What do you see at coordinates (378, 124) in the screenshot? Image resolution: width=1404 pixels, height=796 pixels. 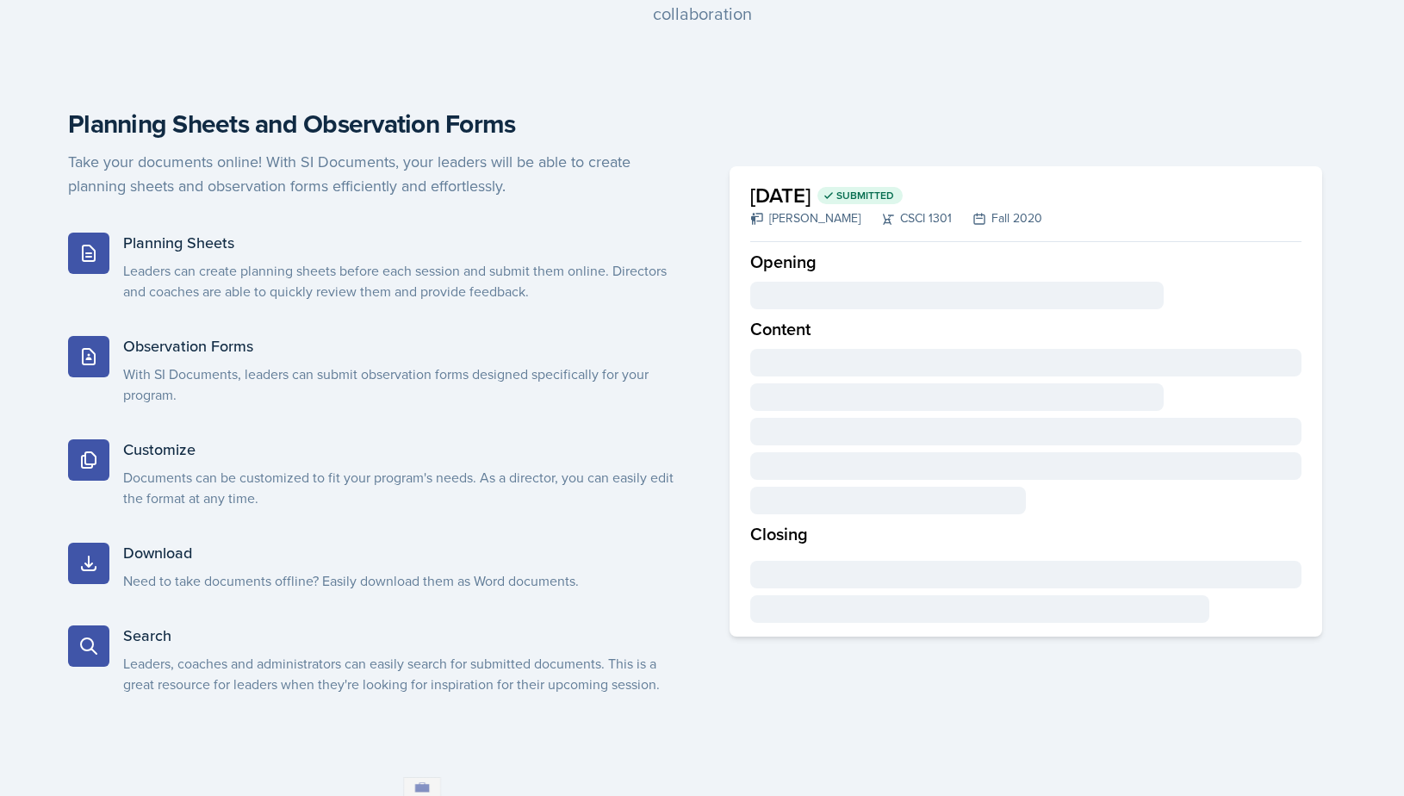 I see `h4: Planning Sheets and Observation Forms` at bounding box center [378, 124].